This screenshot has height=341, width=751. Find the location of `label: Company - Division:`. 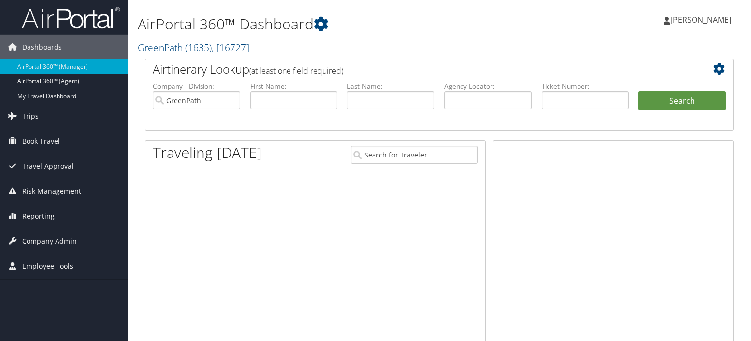

label: Company - Division: is located at coordinates (197, 86).